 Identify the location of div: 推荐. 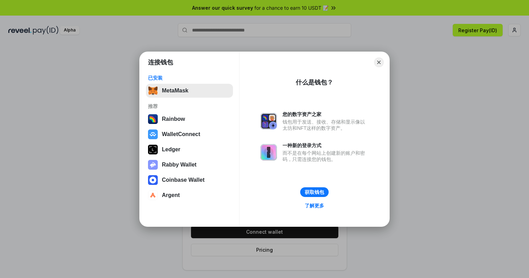
(189, 106).